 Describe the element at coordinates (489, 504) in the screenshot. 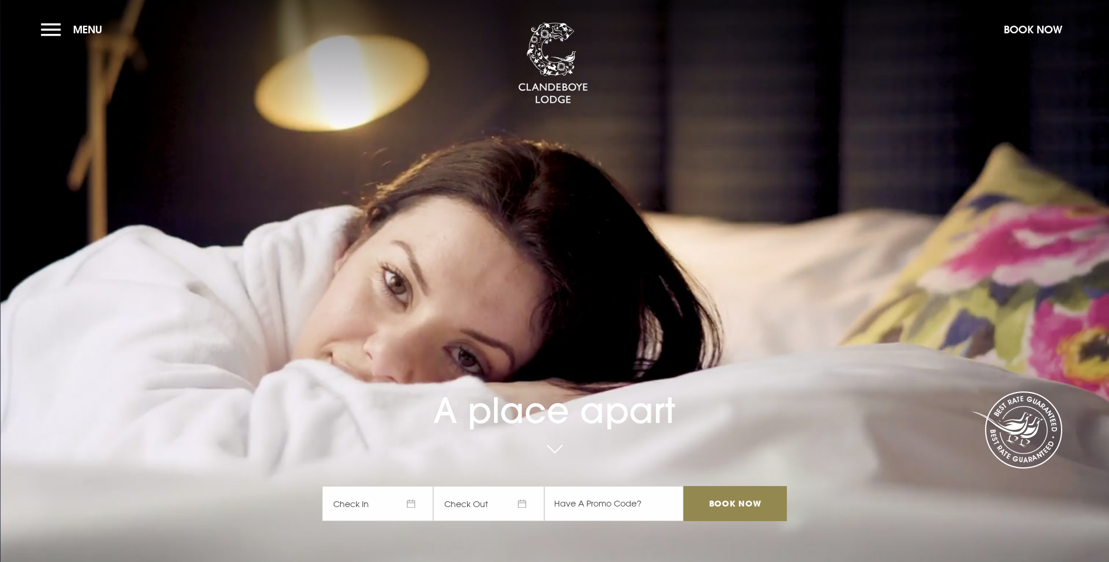

I see `span: Check Out` at that location.